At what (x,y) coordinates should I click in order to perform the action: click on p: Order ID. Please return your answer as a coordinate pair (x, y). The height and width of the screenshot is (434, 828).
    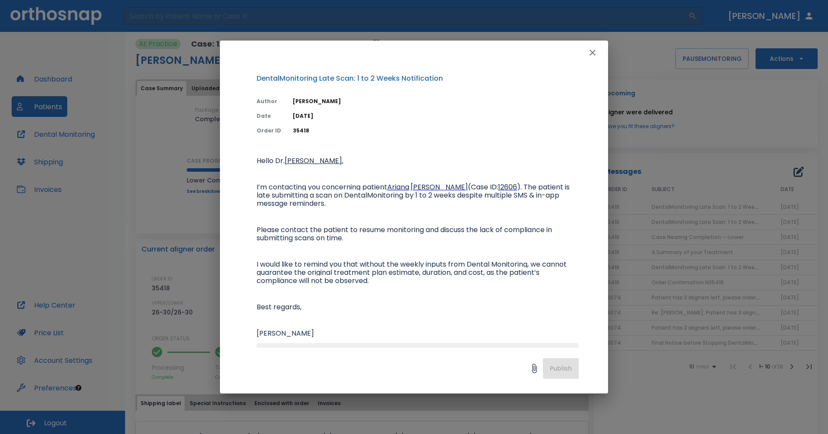
    Looking at the image, I should click on (270, 131).